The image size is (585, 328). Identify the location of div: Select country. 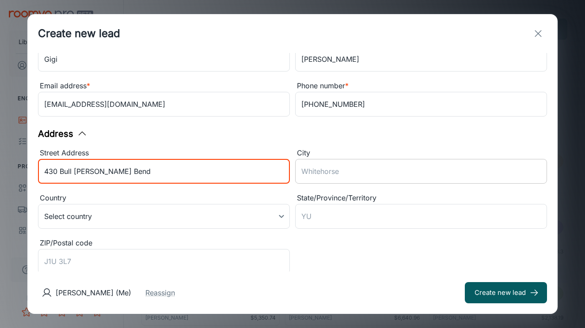
(164, 217).